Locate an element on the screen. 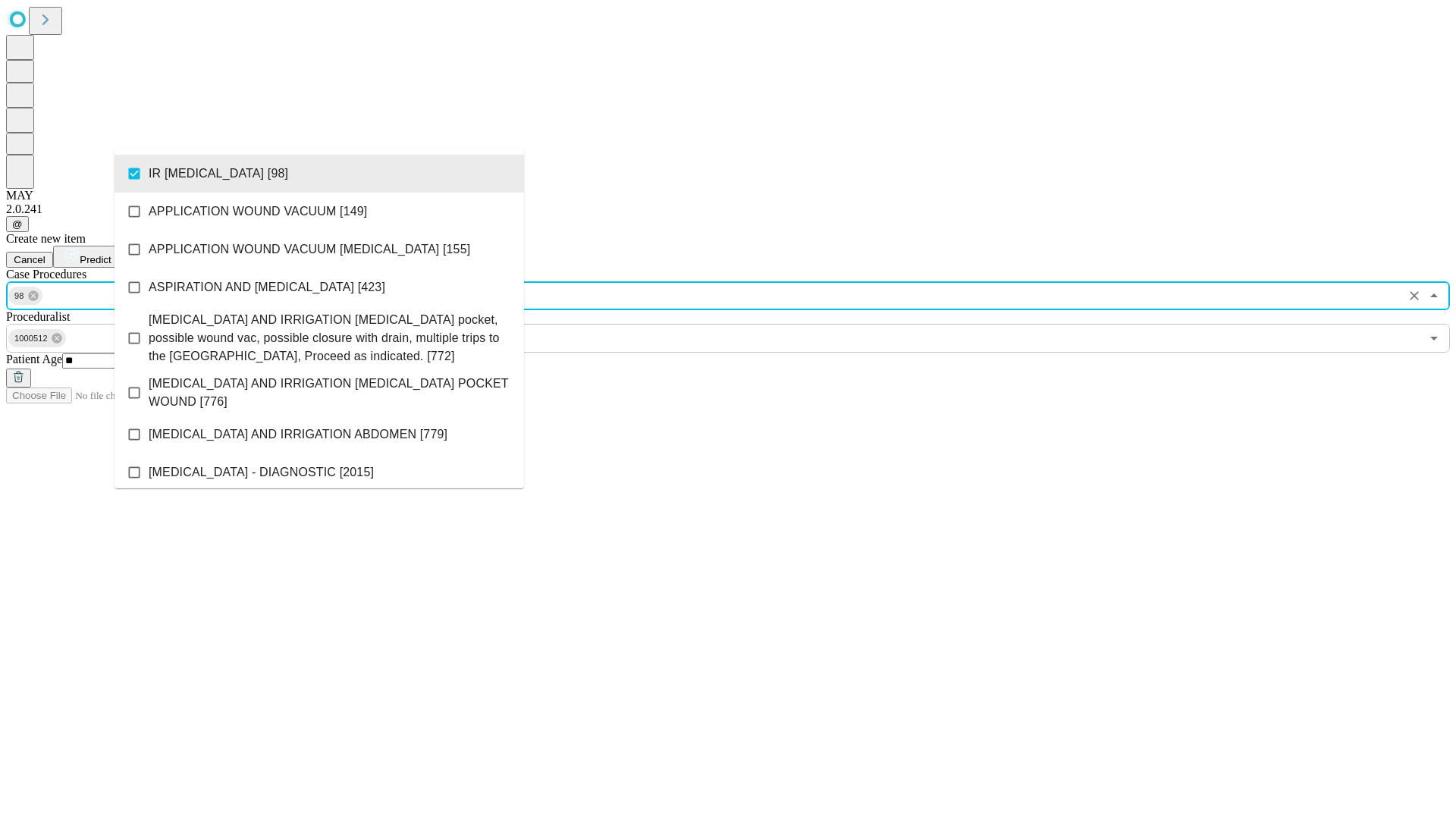 The height and width of the screenshot is (819, 1456). span: 1000512 is located at coordinates (31, 338).